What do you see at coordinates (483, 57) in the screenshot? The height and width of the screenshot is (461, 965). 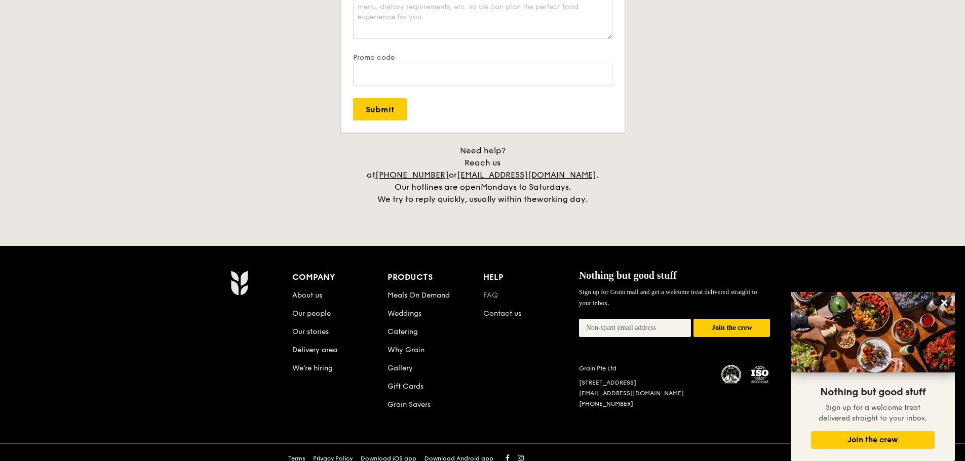 I see `label: Promo code` at bounding box center [483, 57].